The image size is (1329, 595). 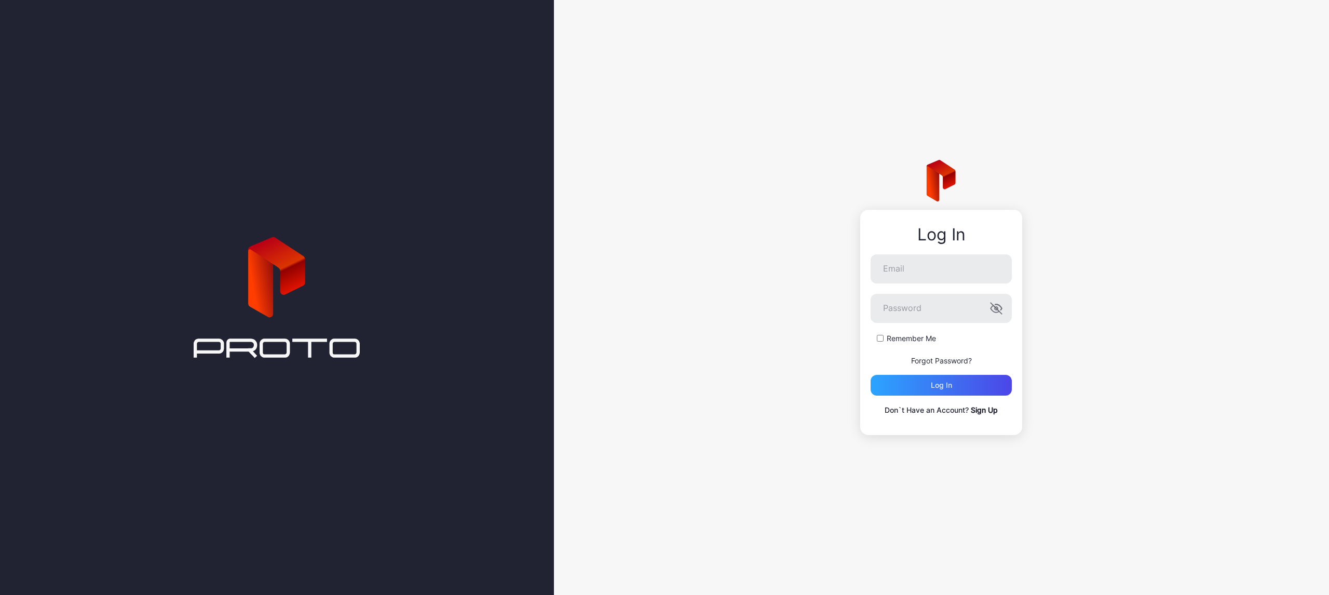 What do you see at coordinates (911, 338) in the screenshot?
I see `label: Remember Me` at bounding box center [911, 338].